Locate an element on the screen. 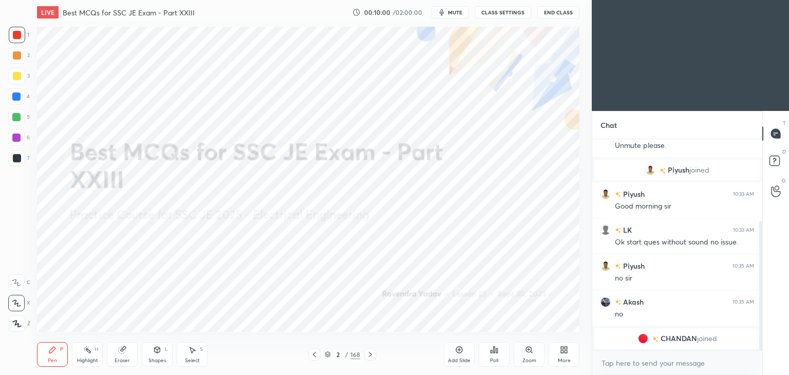 This screenshot has height=375, width=789. div: 168 is located at coordinates (355, 355).